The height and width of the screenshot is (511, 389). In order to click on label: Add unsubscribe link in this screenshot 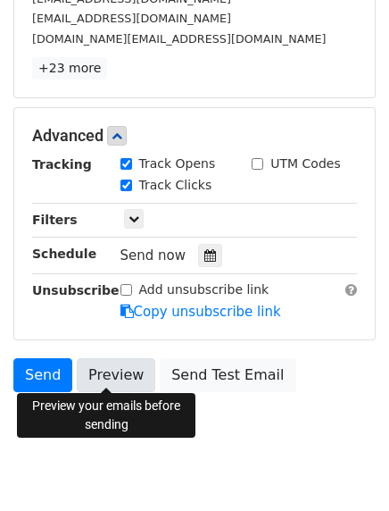, I will do `click(204, 289)`.